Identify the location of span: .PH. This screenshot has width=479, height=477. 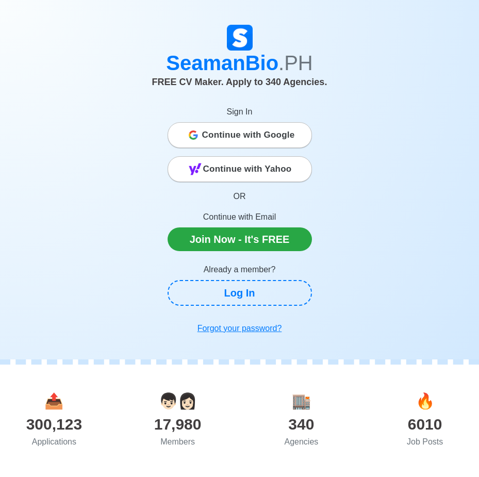
(296, 63).